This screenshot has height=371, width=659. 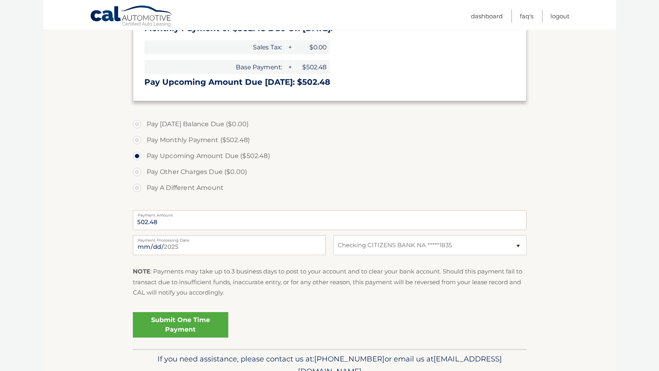 I want to click on a: Dashboard, so click(x=487, y=16).